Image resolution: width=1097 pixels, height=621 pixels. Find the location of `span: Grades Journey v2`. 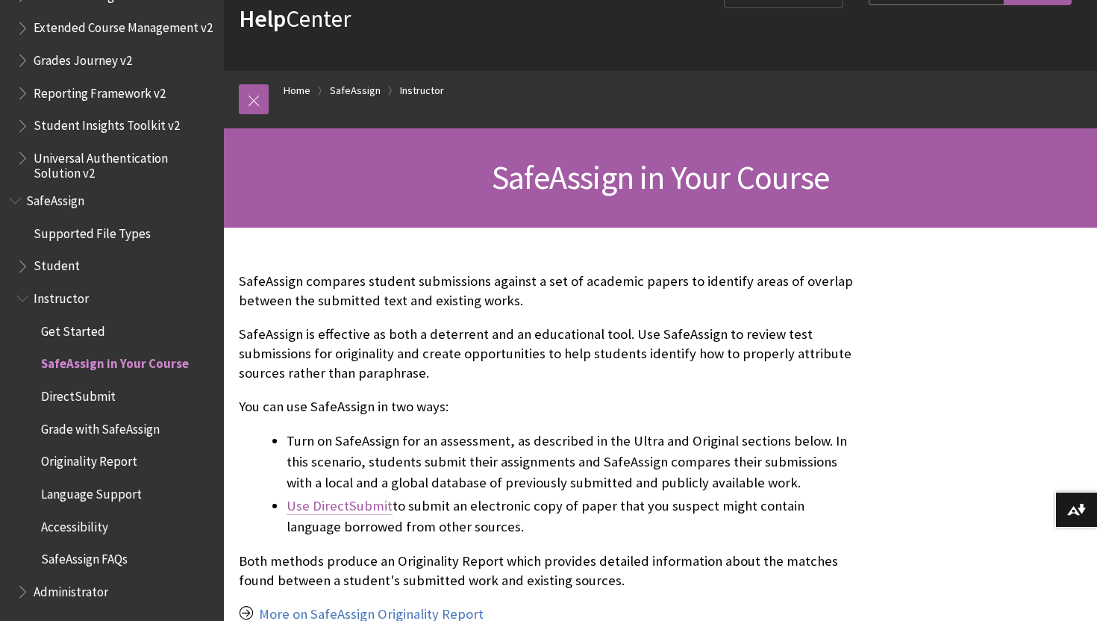

span: Grades Journey v2 is located at coordinates (83, 57).